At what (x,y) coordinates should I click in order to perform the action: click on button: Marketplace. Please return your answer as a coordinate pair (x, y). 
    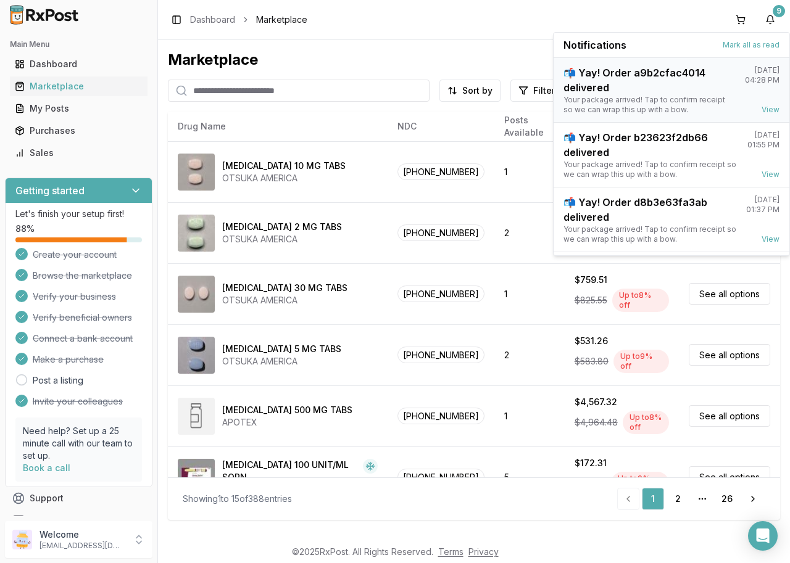
    Looking at the image, I should click on (78, 86).